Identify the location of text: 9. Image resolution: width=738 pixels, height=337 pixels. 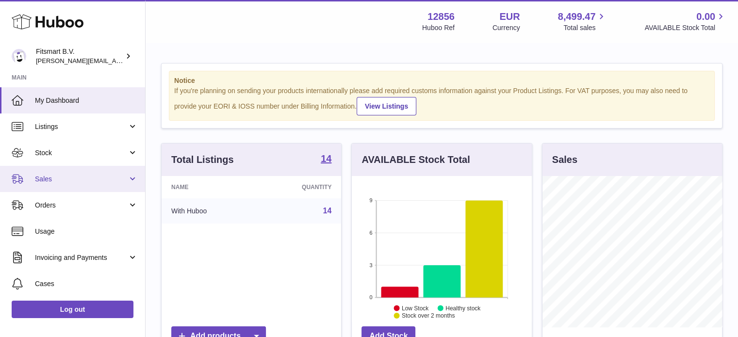
(371, 200).